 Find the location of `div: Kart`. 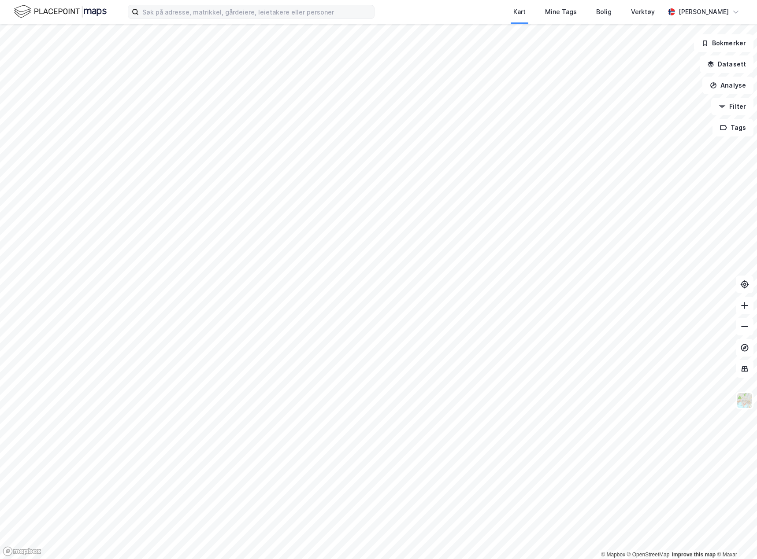

div: Kart is located at coordinates (519, 12).